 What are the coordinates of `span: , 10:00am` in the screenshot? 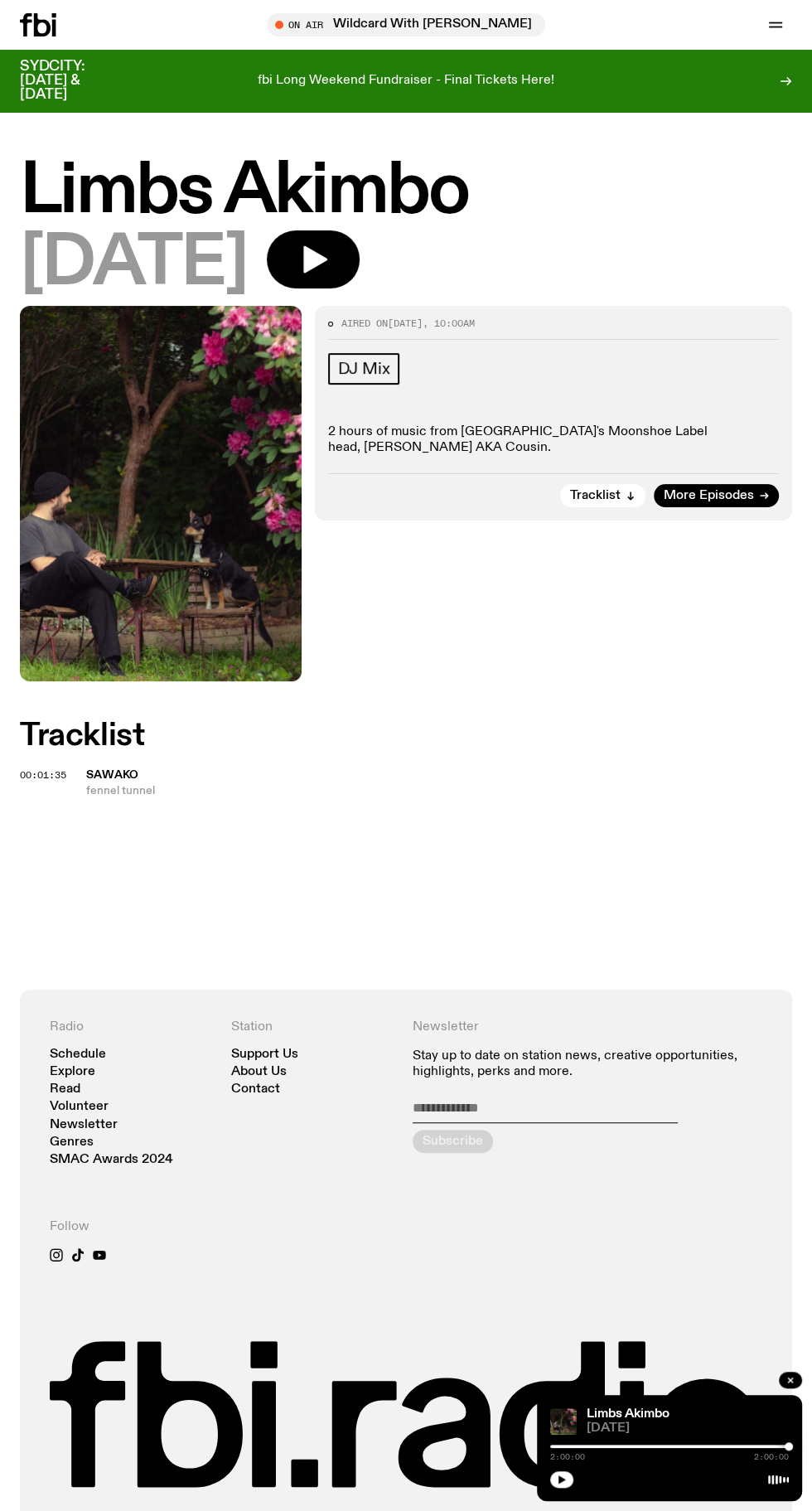 It's located at (448, 324).